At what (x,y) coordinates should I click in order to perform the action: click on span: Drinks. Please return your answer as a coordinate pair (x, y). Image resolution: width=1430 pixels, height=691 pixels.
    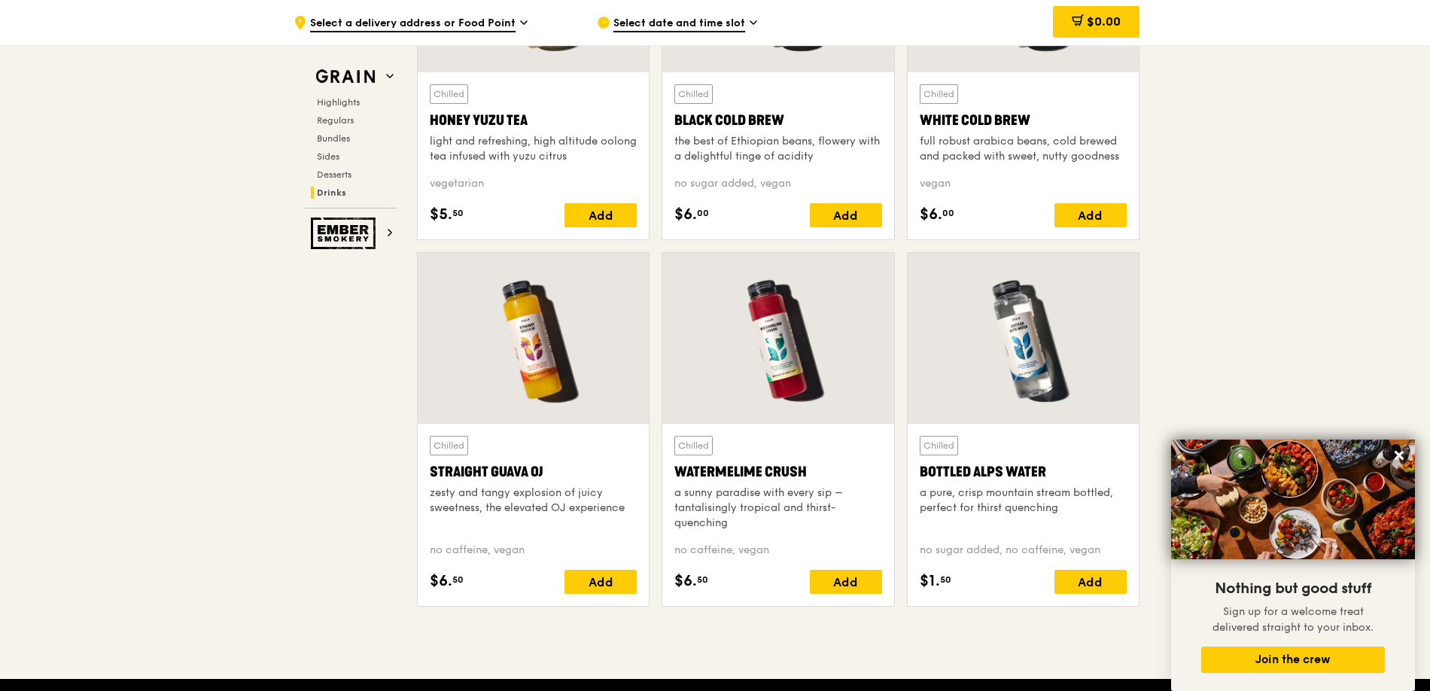
    Looking at the image, I should click on (331, 193).